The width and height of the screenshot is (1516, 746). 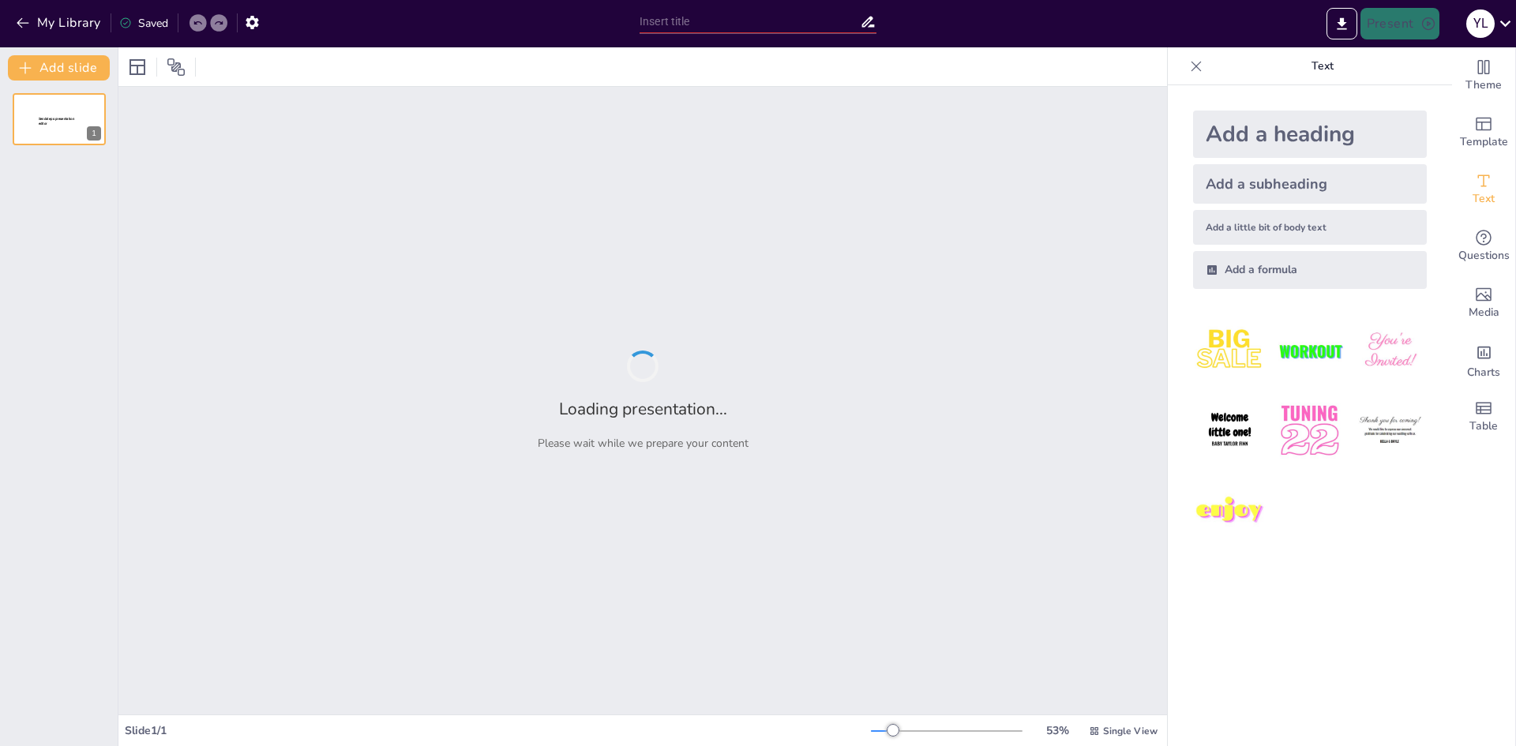 I want to click on img: 5.jpeg, so click(x=1309, y=430).